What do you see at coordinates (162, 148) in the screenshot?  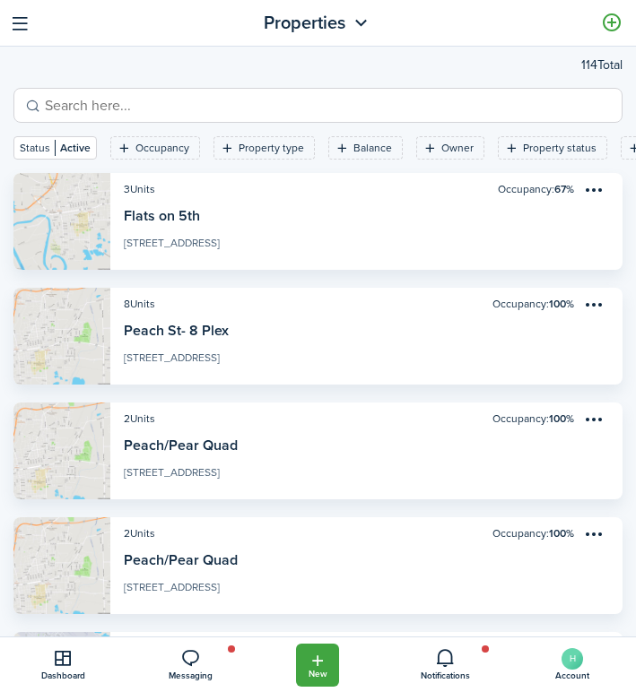 I see `filter-tag-label: Occupancy` at bounding box center [162, 148].